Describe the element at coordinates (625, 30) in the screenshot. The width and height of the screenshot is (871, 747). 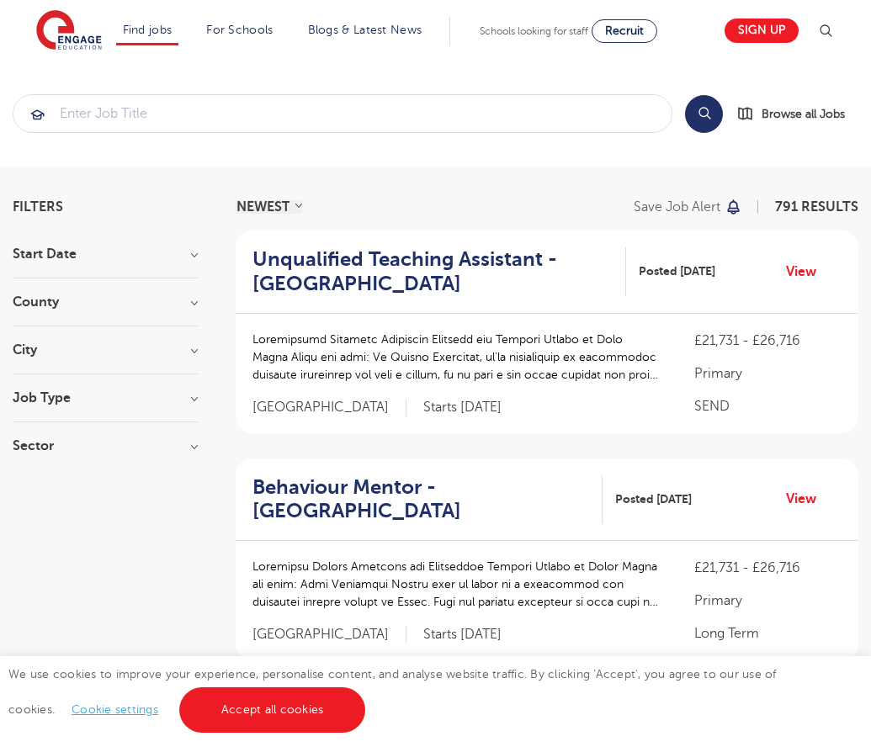
I see `span: Recruit` at that location.